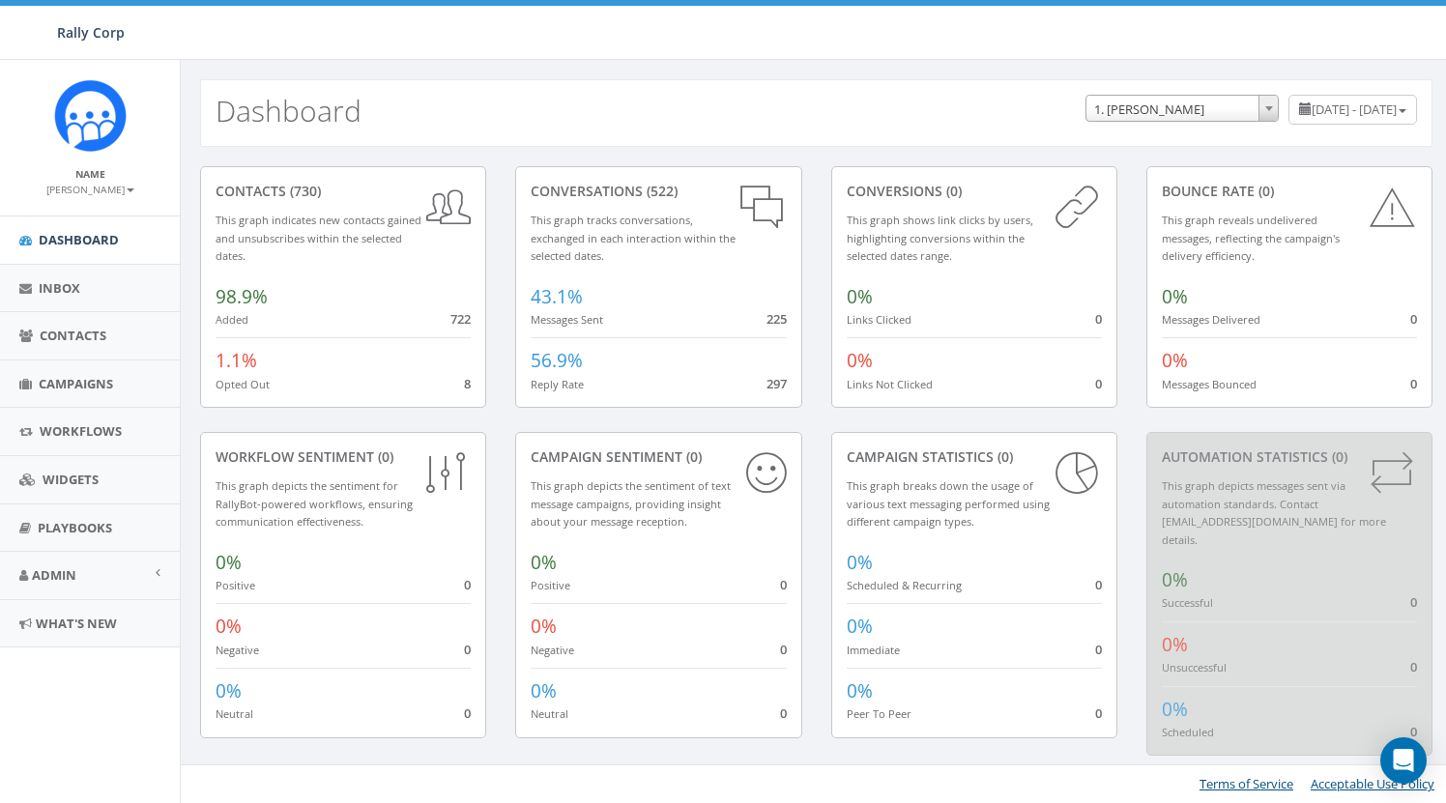 This screenshot has width=1446, height=803. I want to click on span: (730), so click(303, 190).